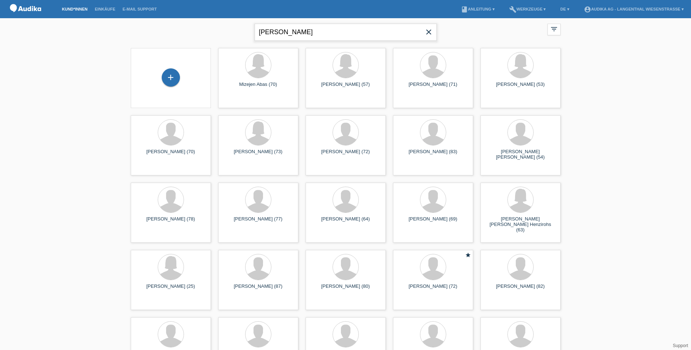 The image size is (691, 350). What do you see at coordinates (464, 9) in the screenshot?
I see `i: book` at bounding box center [464, 9].